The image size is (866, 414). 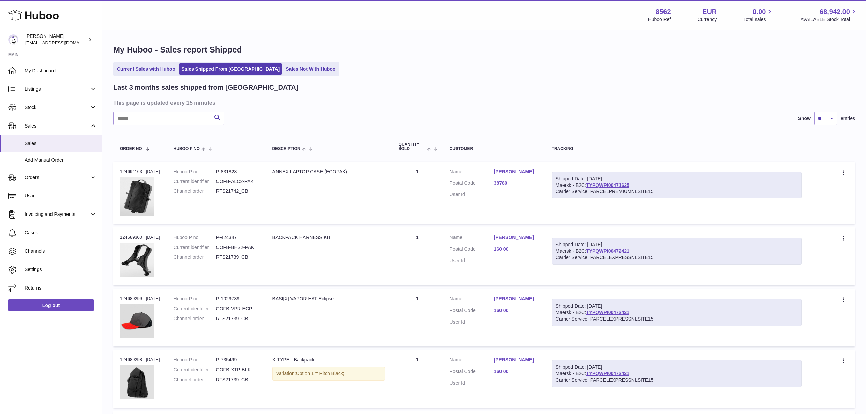 I want to click on strong: 8562, so click(x=663, y=12).